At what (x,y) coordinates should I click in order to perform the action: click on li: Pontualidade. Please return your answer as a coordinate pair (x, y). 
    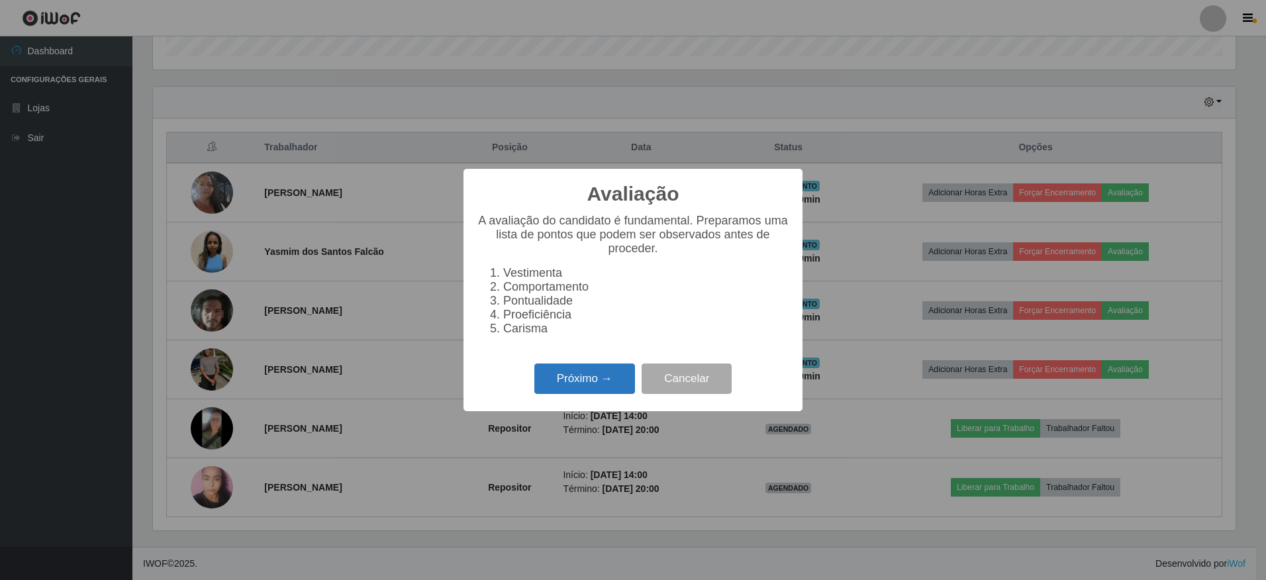
    Looking at the image, I should click on (646, 301).